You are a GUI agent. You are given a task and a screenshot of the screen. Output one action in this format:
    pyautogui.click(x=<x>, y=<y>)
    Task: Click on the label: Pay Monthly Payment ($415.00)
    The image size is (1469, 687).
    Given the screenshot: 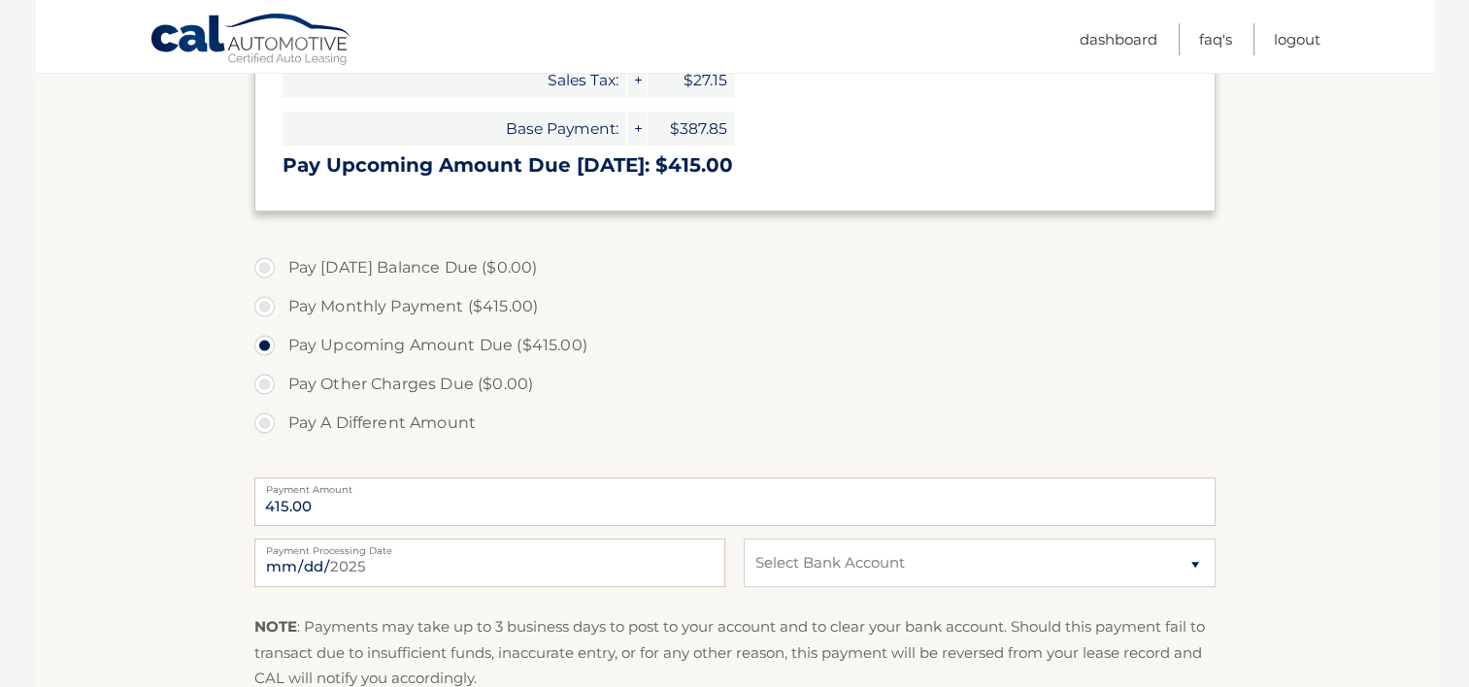 What is the action you would take?
    pyautogui.click(x=735, y=307)
    